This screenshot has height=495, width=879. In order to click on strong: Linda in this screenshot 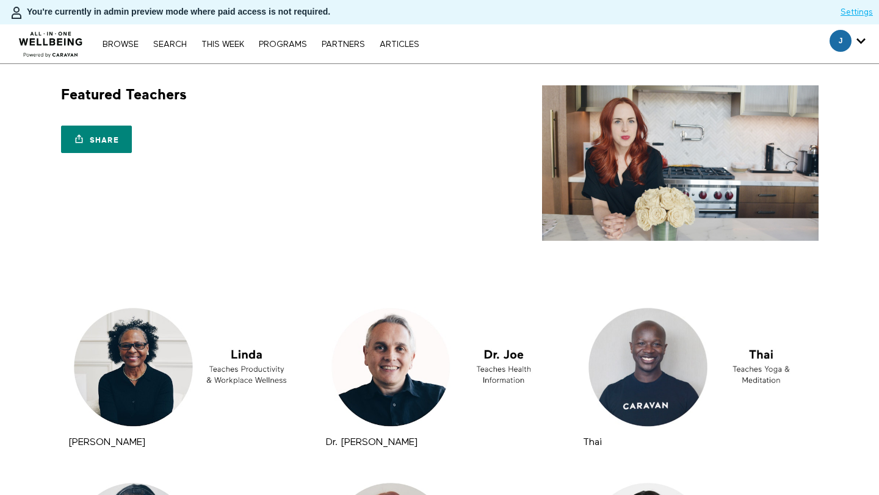, I will do `click(107, 443)`.